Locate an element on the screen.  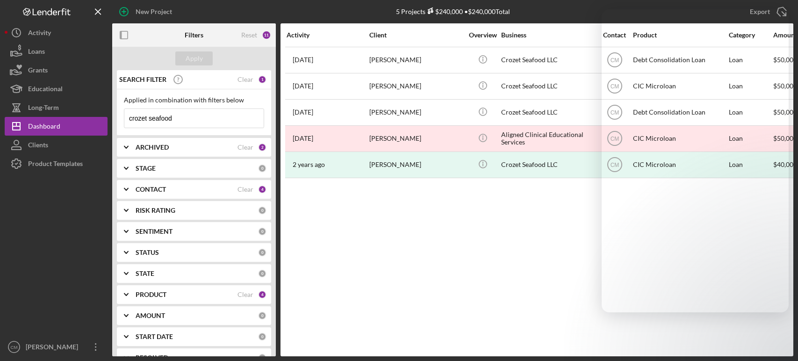
a: Activity is located at coordinates (56, 33).